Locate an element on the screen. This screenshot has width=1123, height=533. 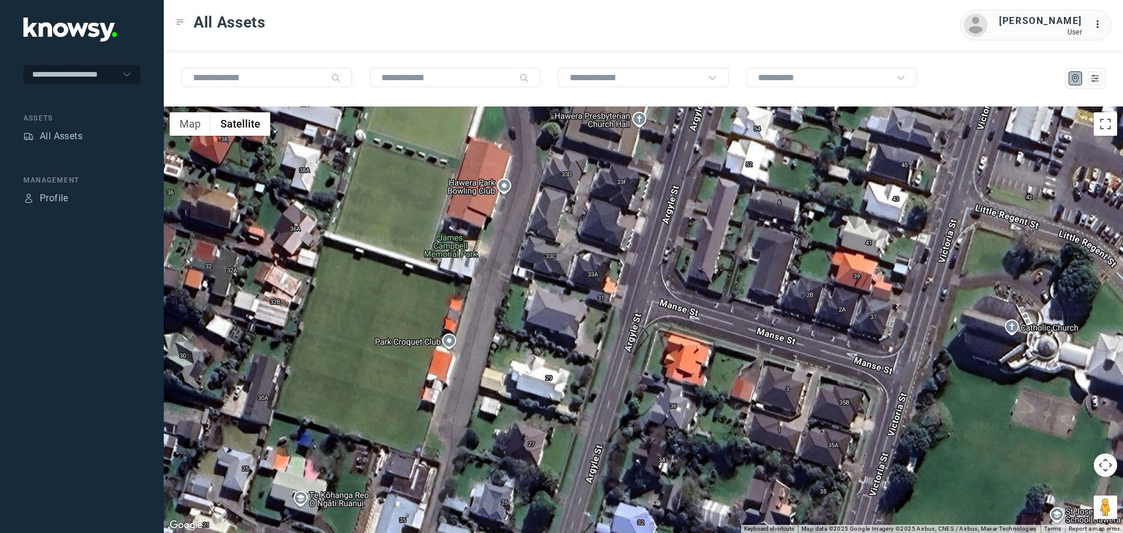
button: Show satellite imagery is located at coordinates (240, 124).